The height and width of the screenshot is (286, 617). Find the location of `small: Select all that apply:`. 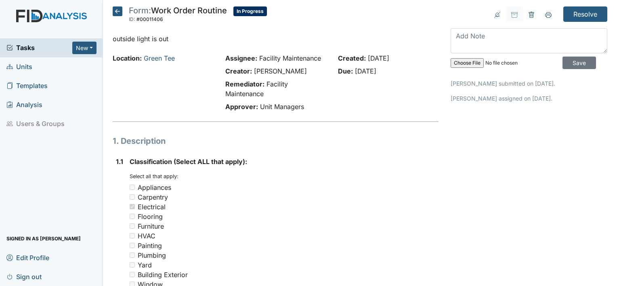

small: Select all that apply: is located at coordinates (154, 176).